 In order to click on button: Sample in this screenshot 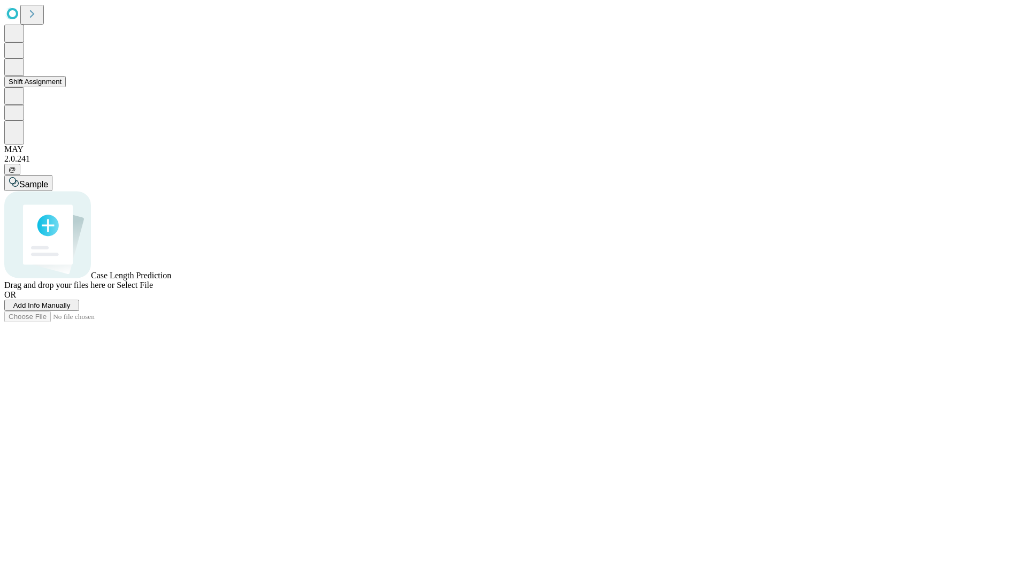, I will do `click(28, 183)`.